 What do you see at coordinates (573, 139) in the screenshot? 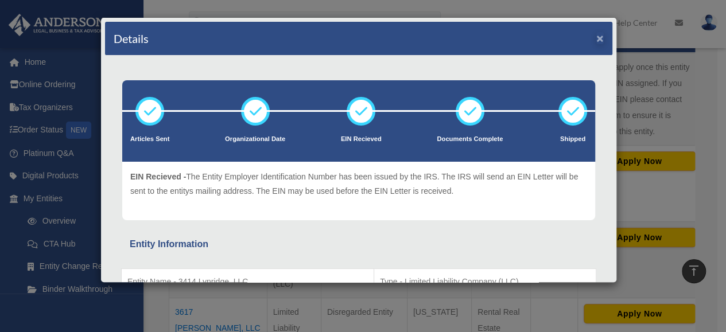
I see `p: Shipped` at bounding box center [573, 139].